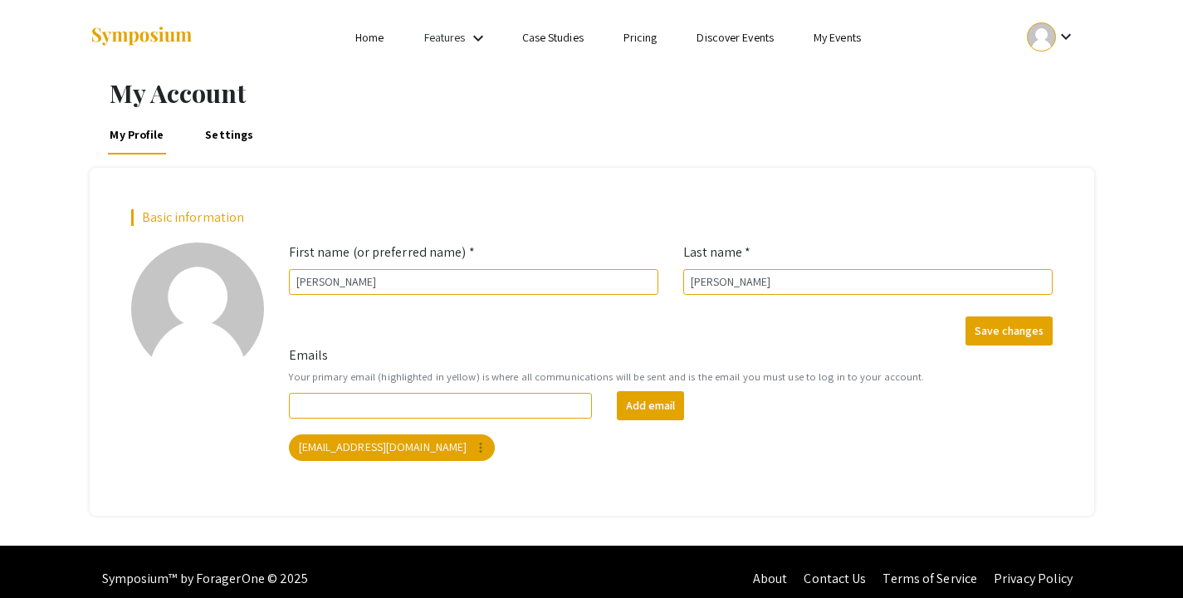 This screenshot has height=598, width=1183. Describe the element at coordinates (141, 37) in the screenshot. I see `img: Symposium by ForagerOne` at that location.